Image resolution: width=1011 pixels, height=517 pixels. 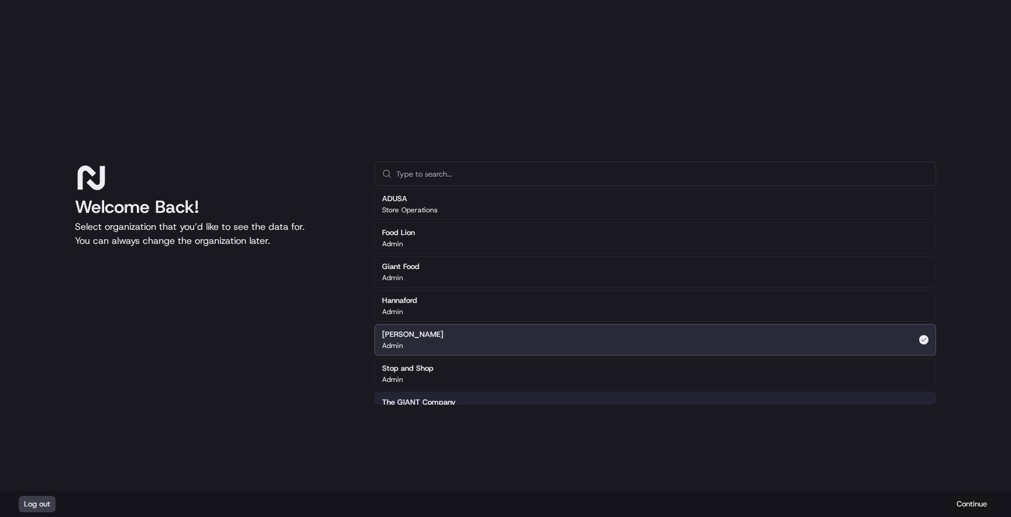 What do you see at coordinates (419, 403) in the screenshot?
I see `h2: The GIANT Company` at bounding box center [419, 403].